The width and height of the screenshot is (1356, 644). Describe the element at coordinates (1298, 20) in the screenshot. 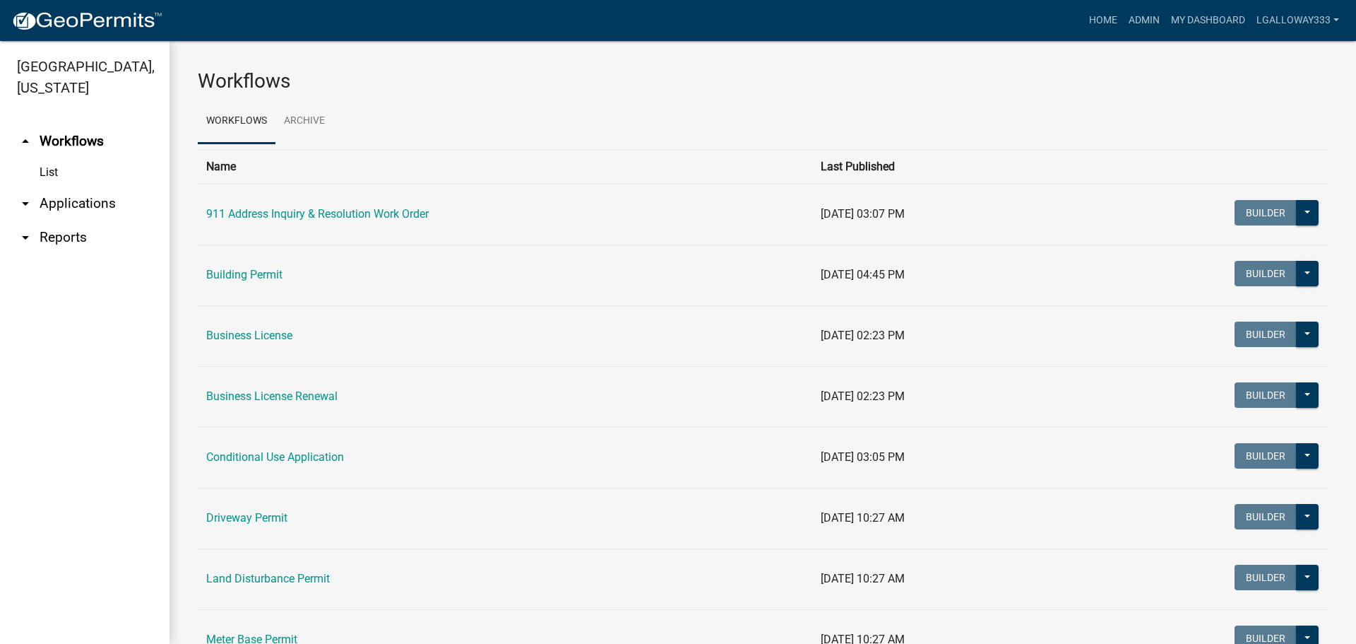

I see `a: lgalloway333` at that location.